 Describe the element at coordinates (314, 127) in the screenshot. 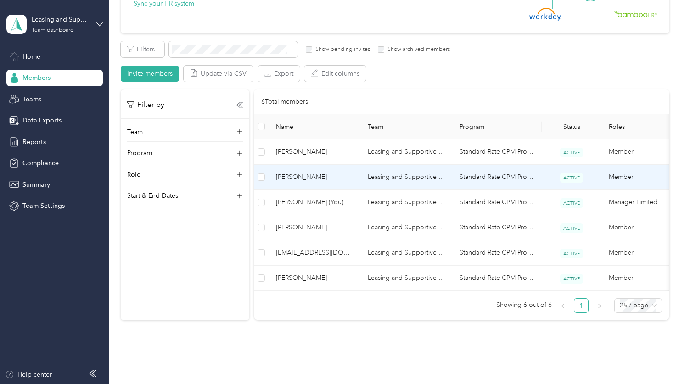

I see `span: Name` at that location.